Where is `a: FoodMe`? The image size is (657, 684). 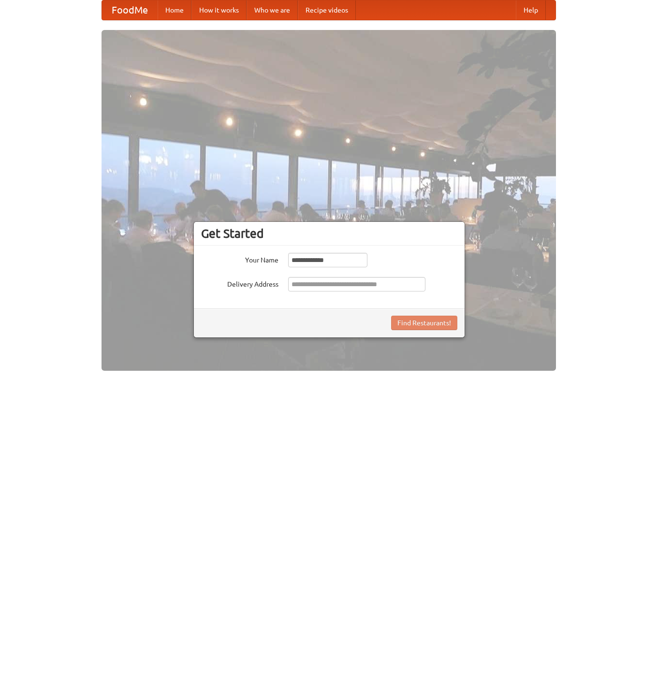 a: FoodMe is located at coordinates (130, 10).